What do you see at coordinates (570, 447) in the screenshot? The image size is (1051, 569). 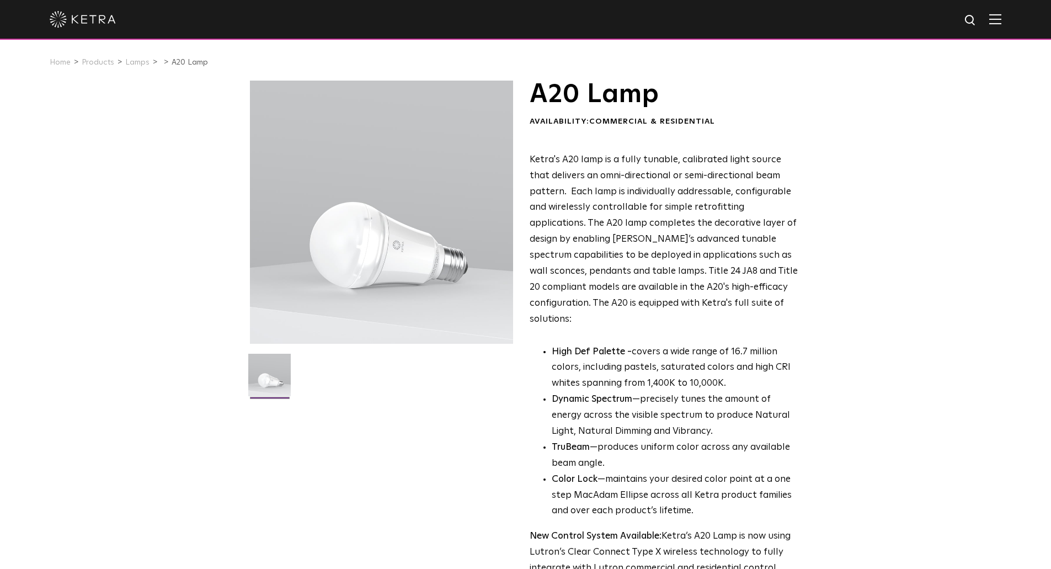 I see `strong: TruBeam` at bounding box center [570, 447].